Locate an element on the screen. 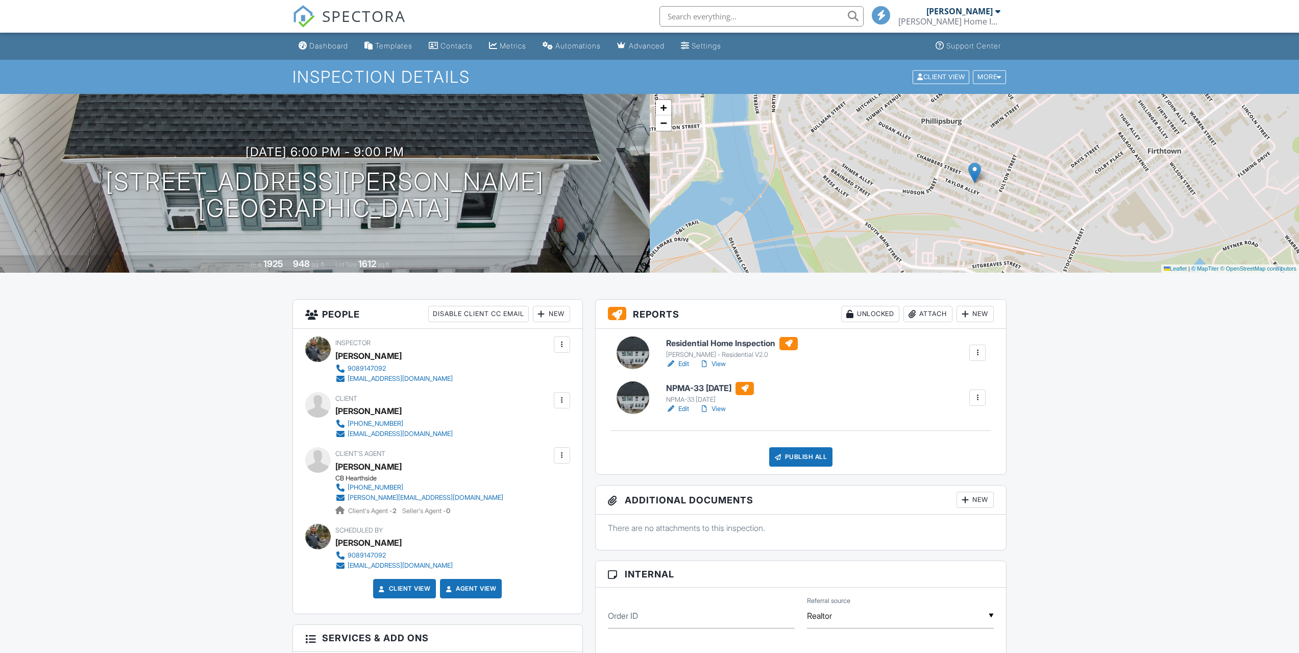  div: Client View is located at coordinates (940, 77).